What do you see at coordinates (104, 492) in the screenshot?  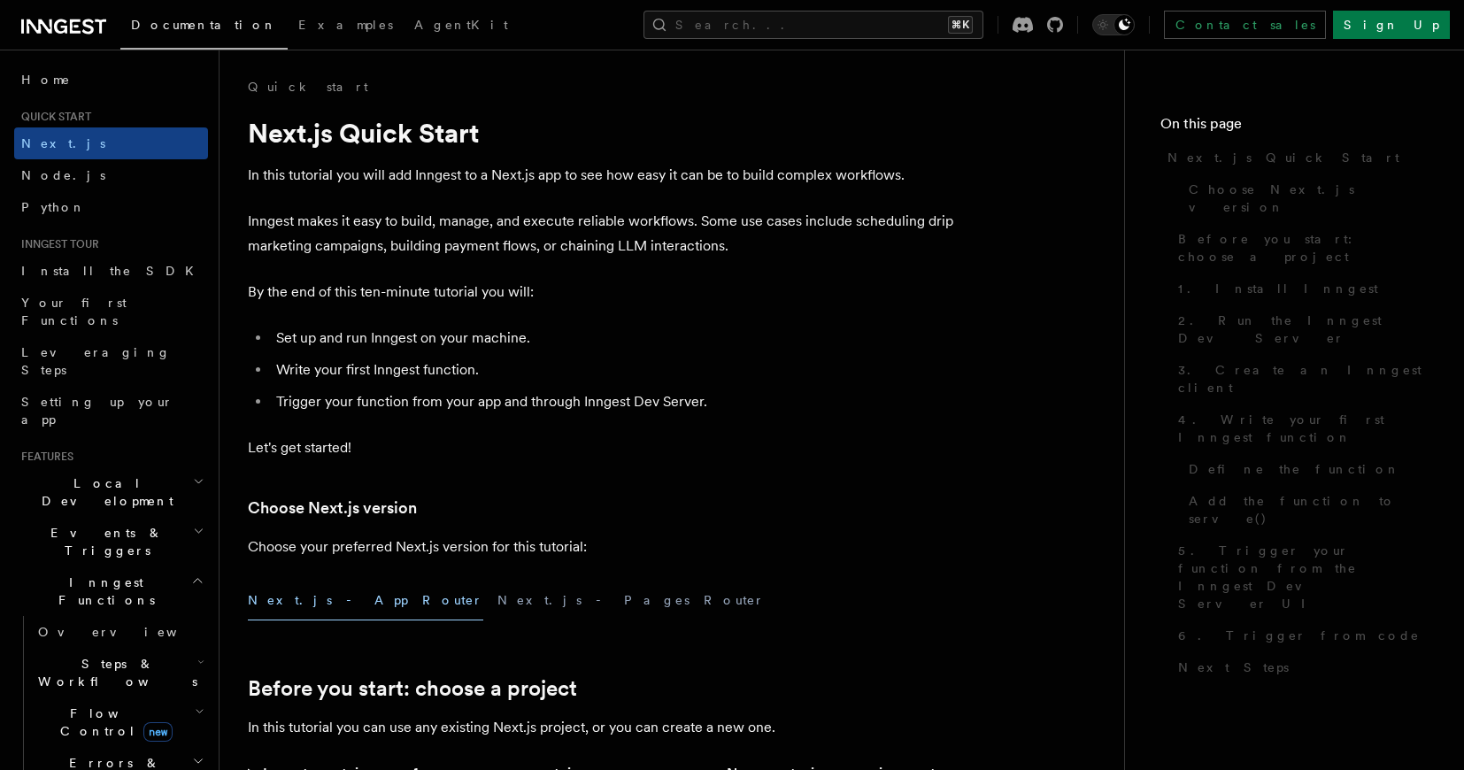 I see `span: Local Development` at bounding box center [104, 492].